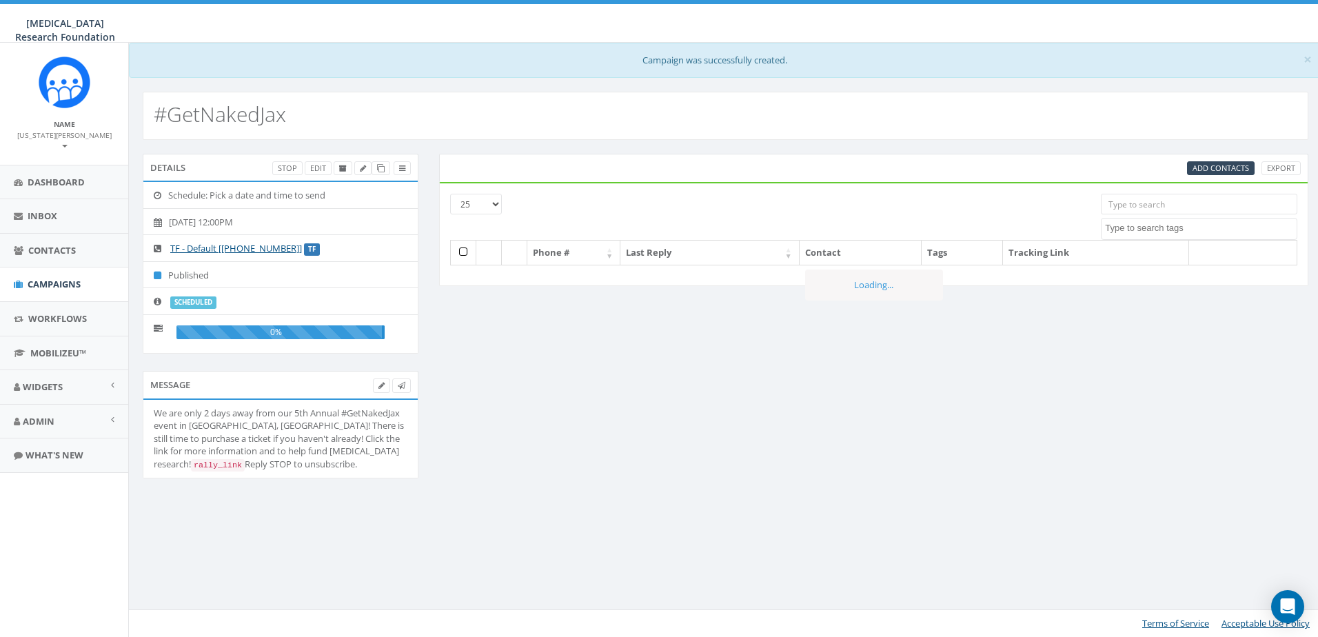  I want to click on button: Close, so click(1307, 59).